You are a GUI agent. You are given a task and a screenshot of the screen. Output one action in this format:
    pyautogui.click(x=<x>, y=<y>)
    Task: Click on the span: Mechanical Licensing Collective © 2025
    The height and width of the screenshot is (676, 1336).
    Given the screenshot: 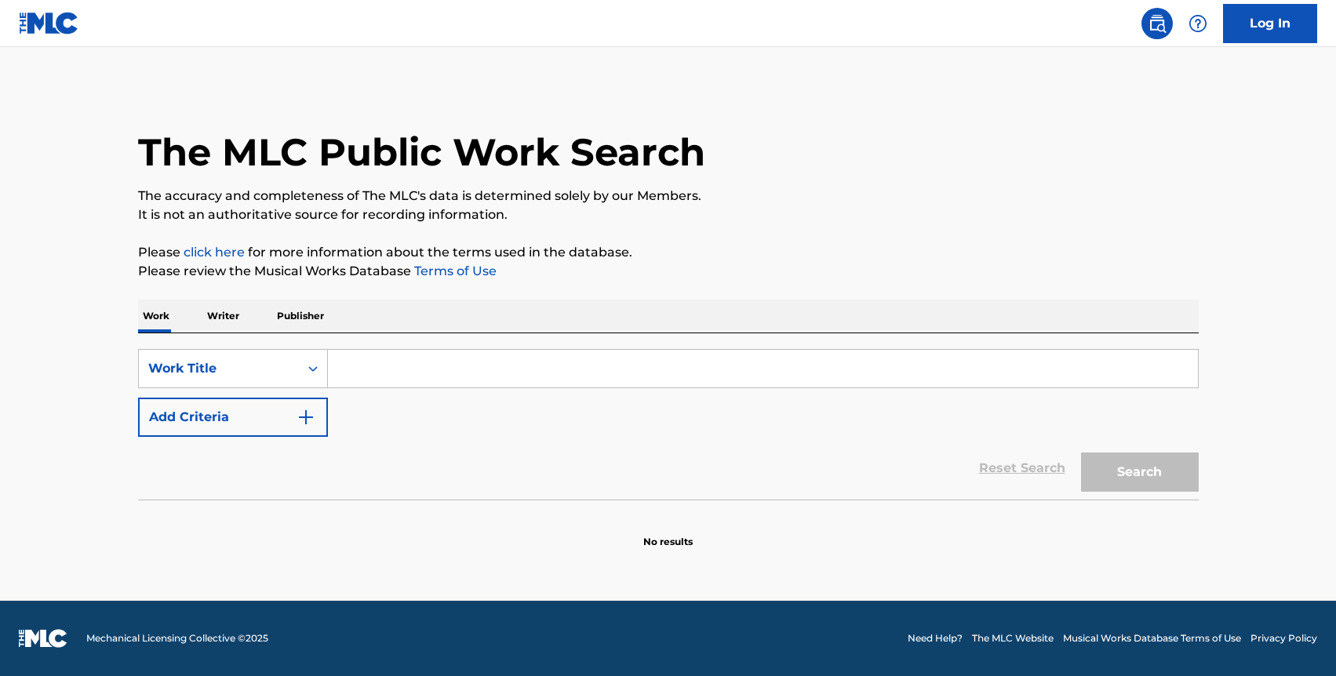 What is the action you would take?
    pyautogui.click(x=177, y=639)
    